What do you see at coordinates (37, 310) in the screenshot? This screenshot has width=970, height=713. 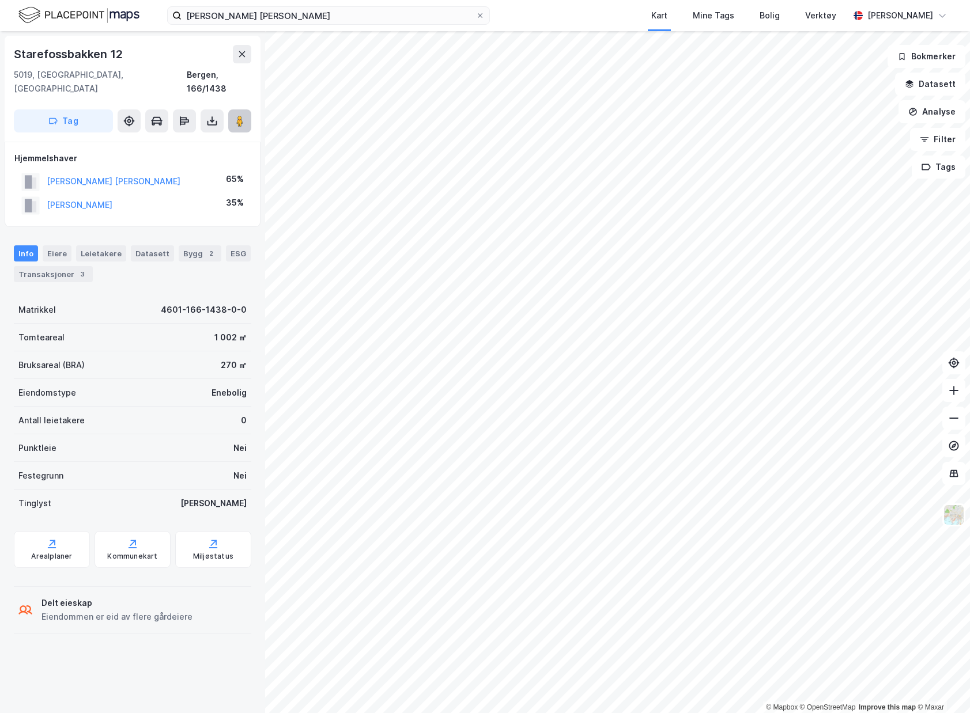 I see `div: Matrikkel` at bounding box center [37, 310].